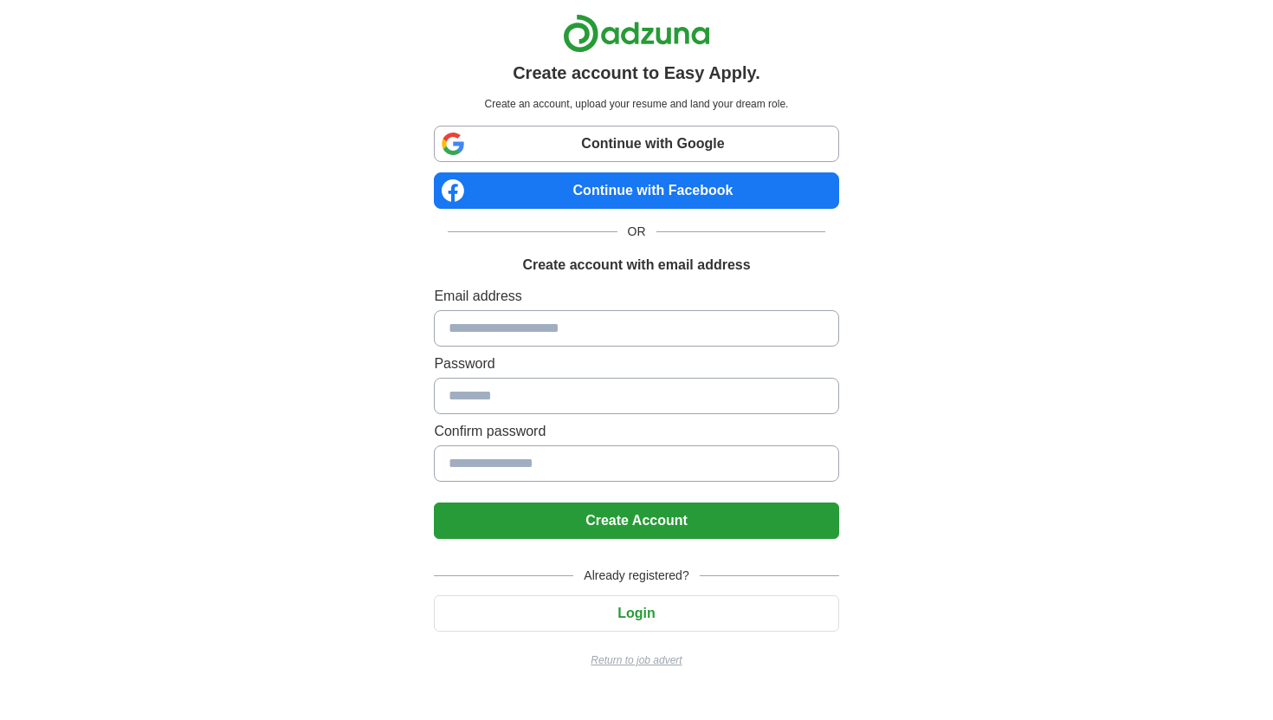 The height and width of the screenshot is (720, 1273). What do you see at coordinates (636, 73) in the screenshot?
I see `h1: Create account to Easy Apply.` at bounding box center [636, 73].